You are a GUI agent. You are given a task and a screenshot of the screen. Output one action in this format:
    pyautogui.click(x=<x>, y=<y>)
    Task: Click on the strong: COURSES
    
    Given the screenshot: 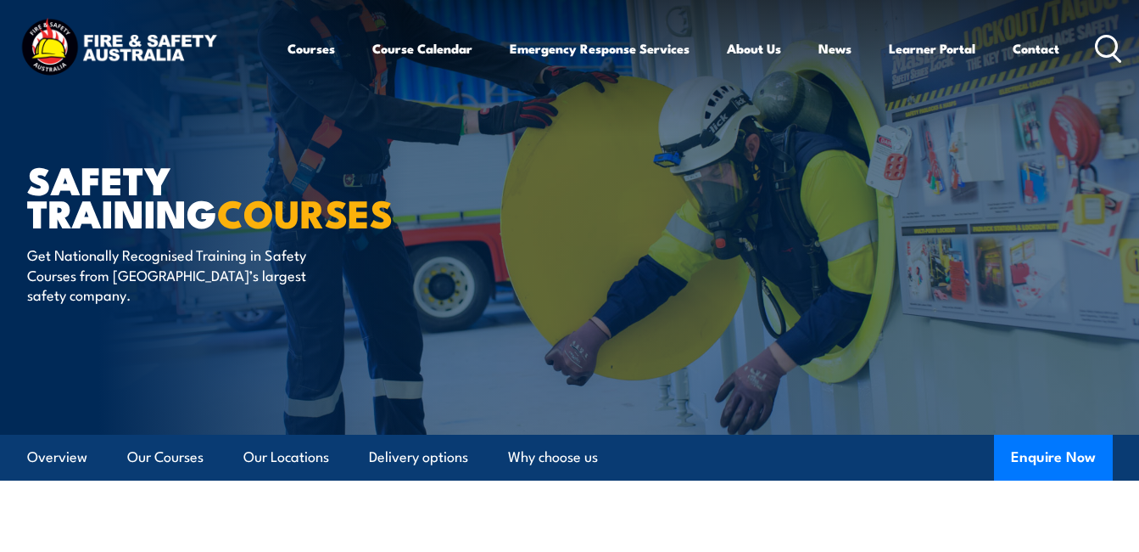 What is the action you would take?
    pyautogui.click(x=305, y=211)
    